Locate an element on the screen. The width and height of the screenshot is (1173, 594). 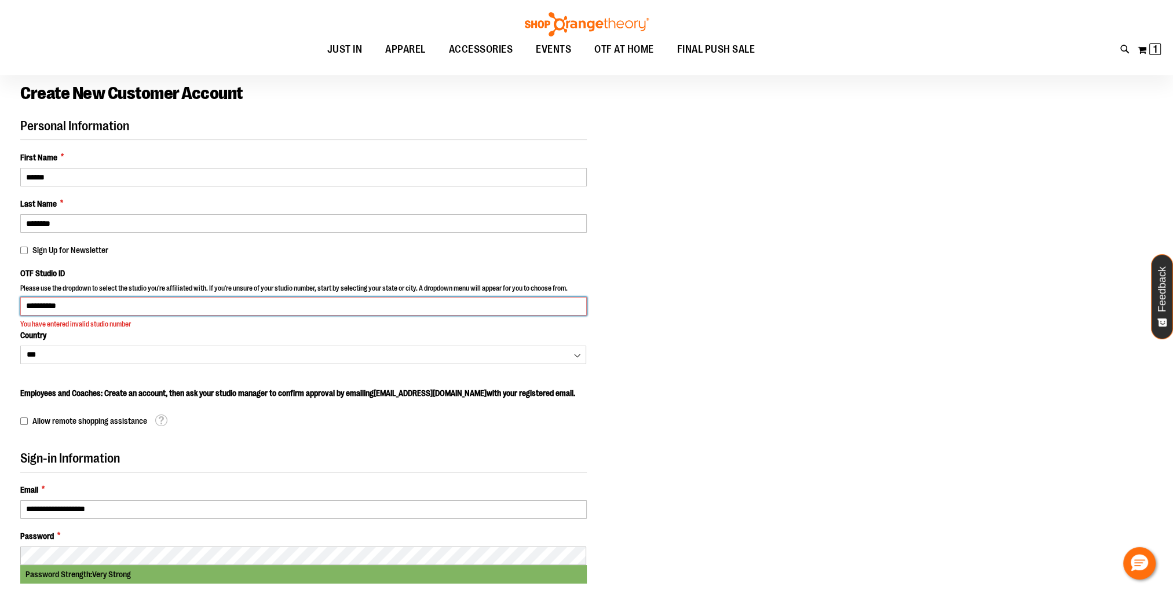
span: APPAREL is located at coordinates (406, 49).